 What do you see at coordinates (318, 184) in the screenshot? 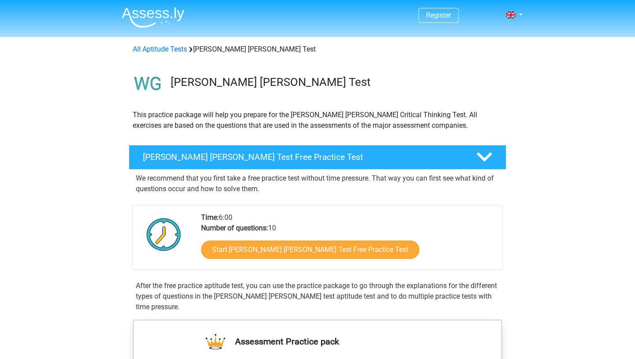
I see `p: We recommend that you first take a free practice test without time pressure. That way you can fir...` at bounding box center [318, 184].